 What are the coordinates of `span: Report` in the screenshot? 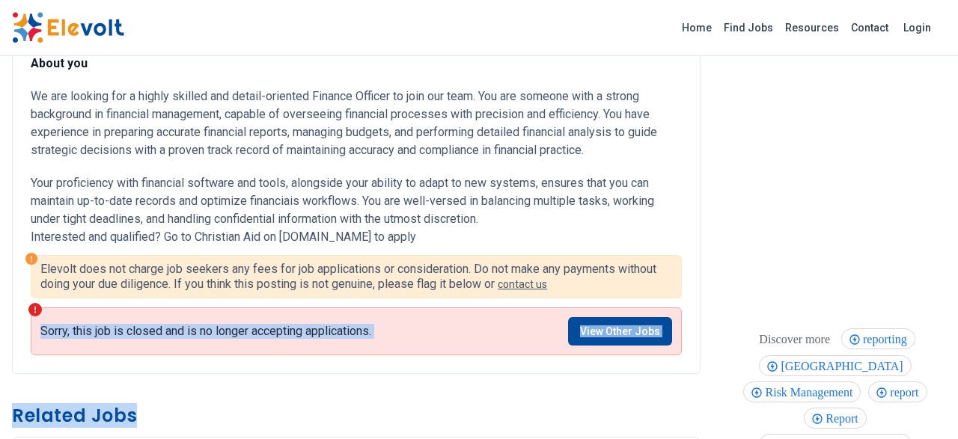 It's located at (844, 418).